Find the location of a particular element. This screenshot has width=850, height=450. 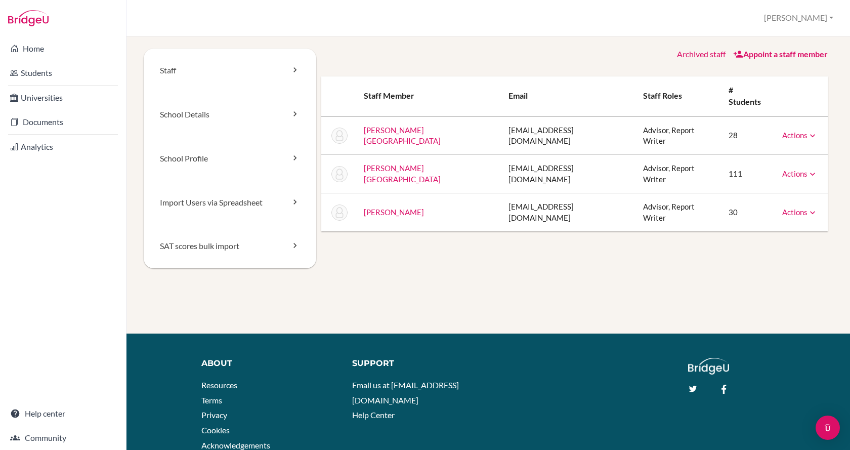

a: Community is located at coordinates (63, 438).